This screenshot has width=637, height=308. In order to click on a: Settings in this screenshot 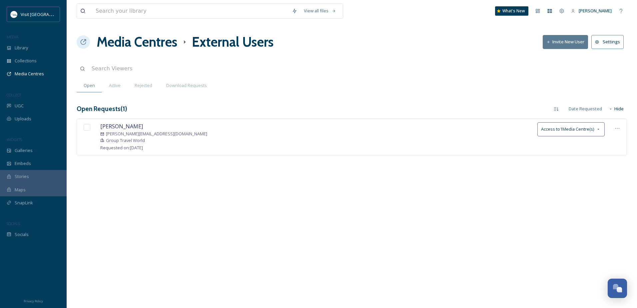, I will do `click(609, 42)`.